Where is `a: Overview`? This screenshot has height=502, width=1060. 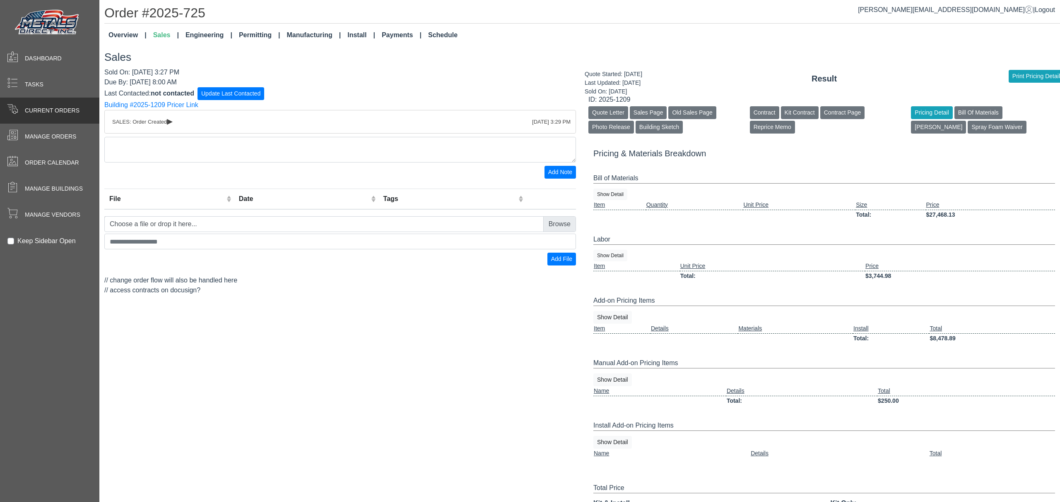
a: Overview is located at coordinates (127, 35).